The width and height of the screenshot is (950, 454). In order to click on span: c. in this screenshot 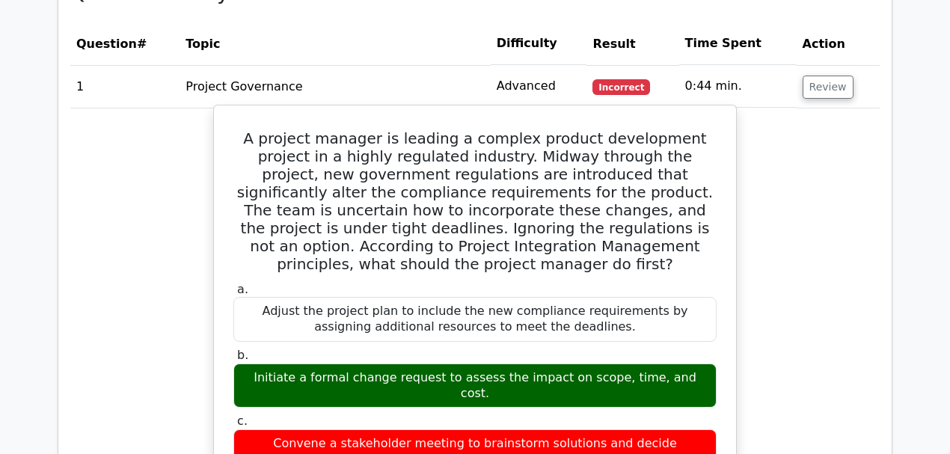, I will do `click(242, 420)`.